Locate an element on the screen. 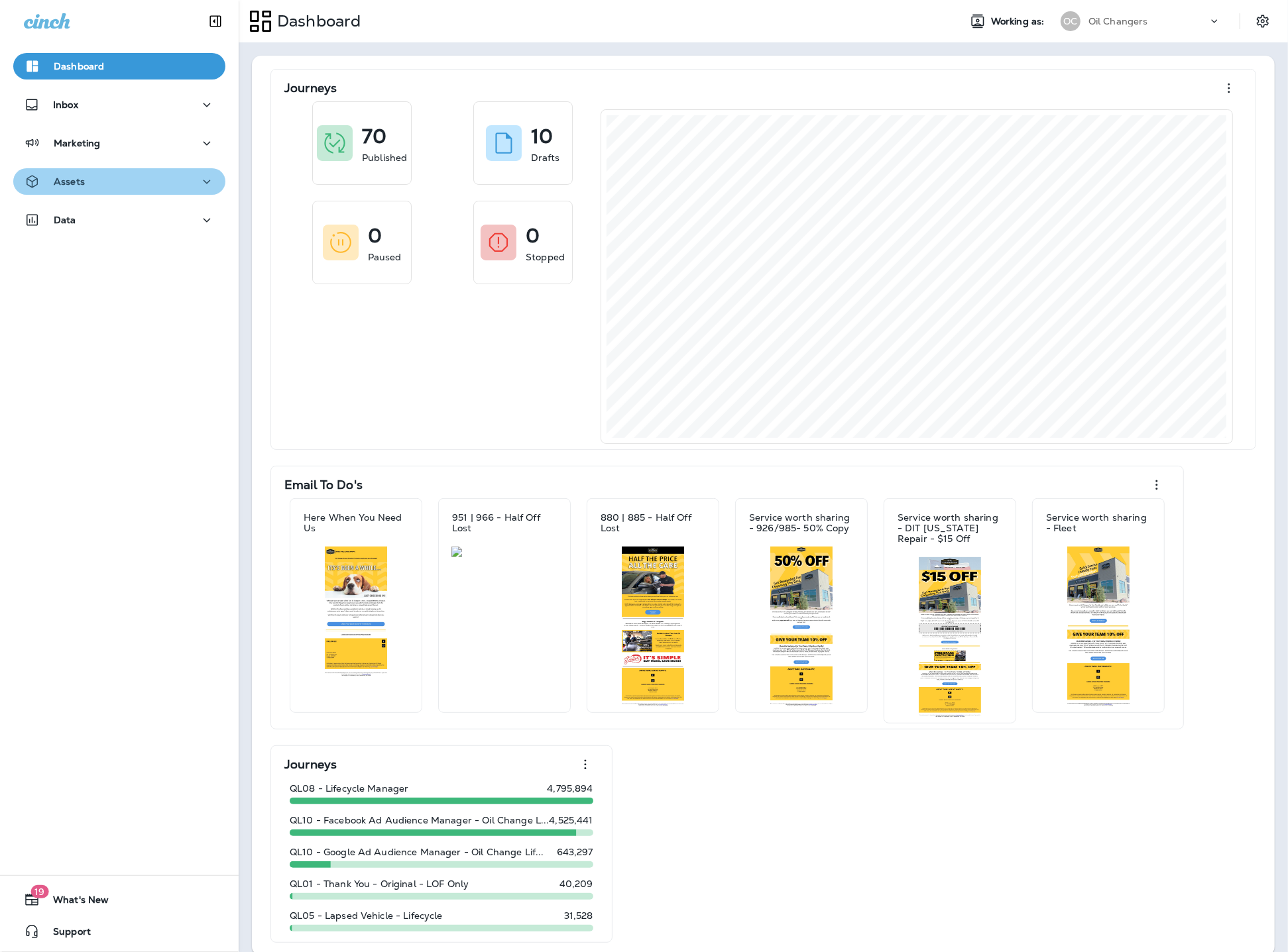  p: QL08 - Lifecycle Manager is located at coordinates (349, 788).